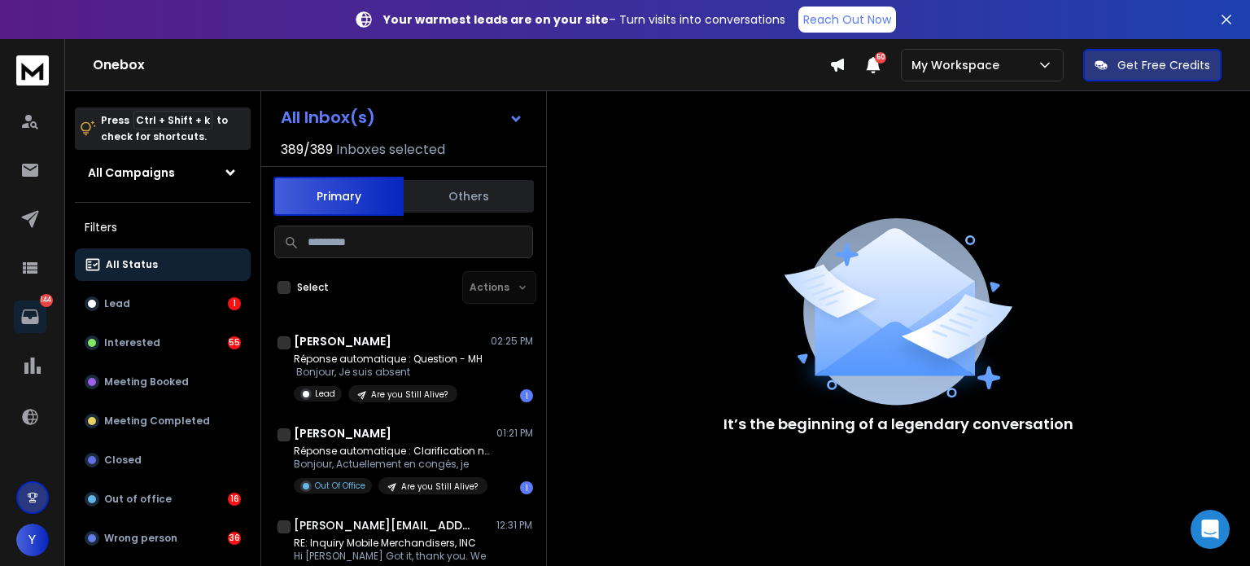 Image resolution: width=1250 pixels, height=566 pixels. What do you see at coordinates (402, 117) in the screenshot?
I see `button: All Inbox(s)` at bounding box center [402, 117].